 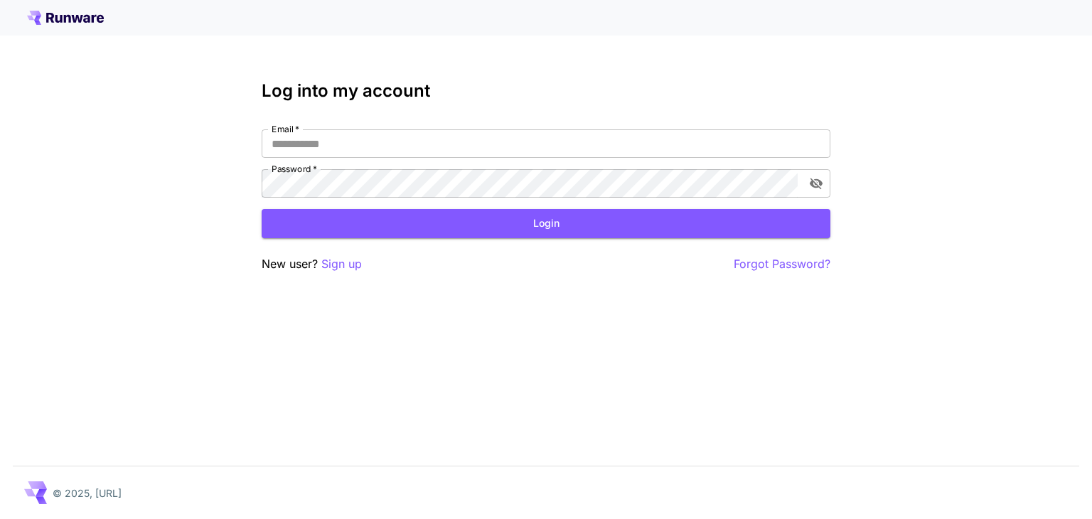 What do you see at coordinates (312, 264) in the screenshot?
I see `p: New user?` at bounding box center [312, 264].